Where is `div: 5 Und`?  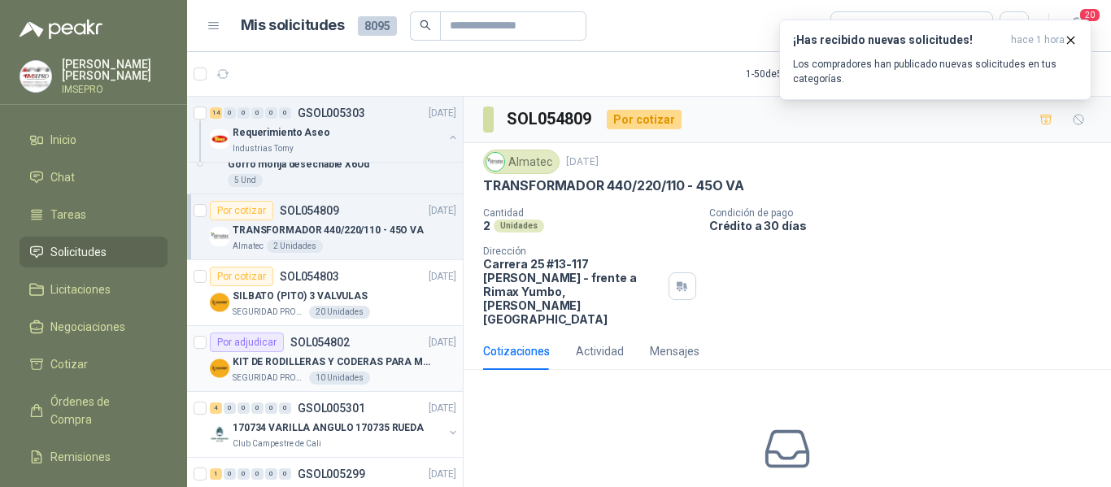
div: 5 Und is located at coordinates (245, 181).